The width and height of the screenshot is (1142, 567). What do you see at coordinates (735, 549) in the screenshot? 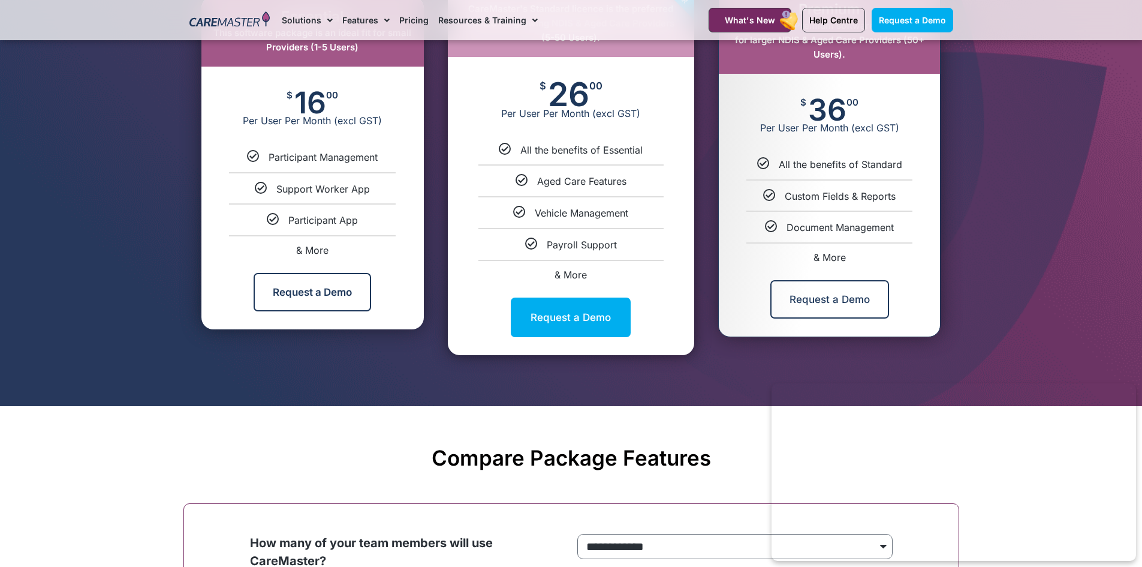
I see `form: price Form radio` at bounding box center [735, 549].